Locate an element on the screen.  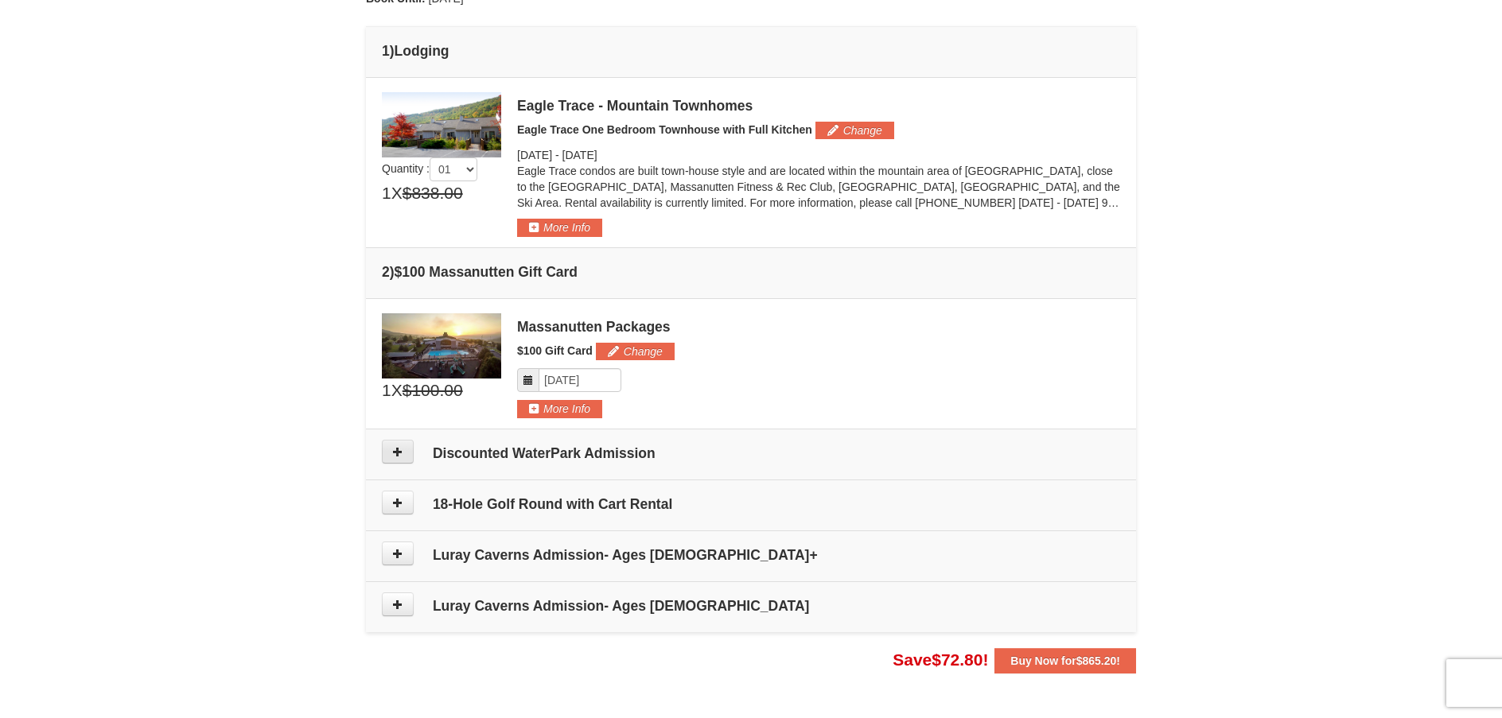
h4: Discounted WaterPark Admission is located at coordinates (751, 453).